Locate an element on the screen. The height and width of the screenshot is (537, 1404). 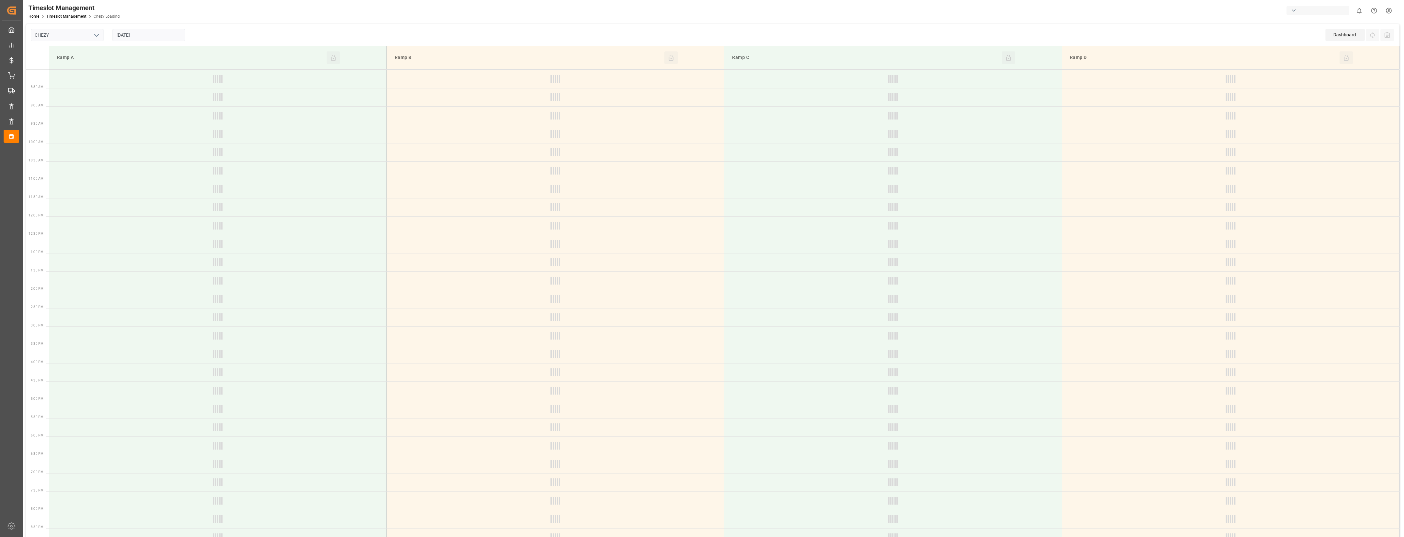
div: Ramp C is located at coordinates (866, 58).